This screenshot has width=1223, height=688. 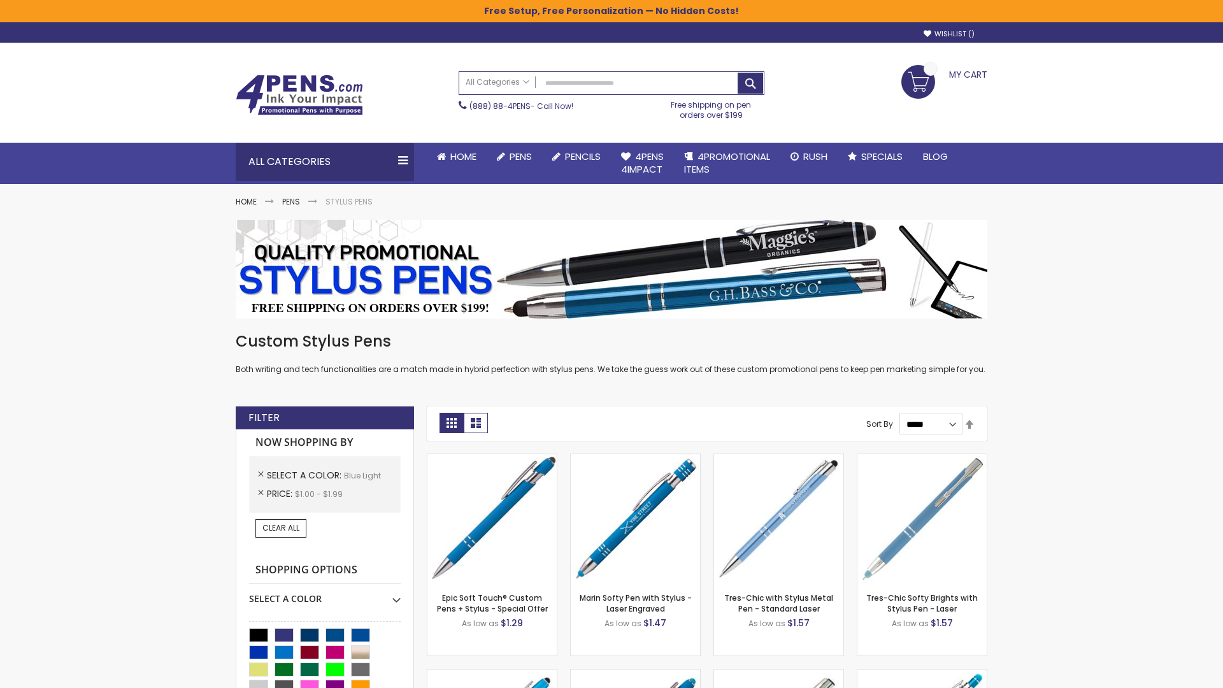 What do you see at coordinates (815, 156) in the screenshot?
I see `span: Rush` at bounding box center [815, 156].